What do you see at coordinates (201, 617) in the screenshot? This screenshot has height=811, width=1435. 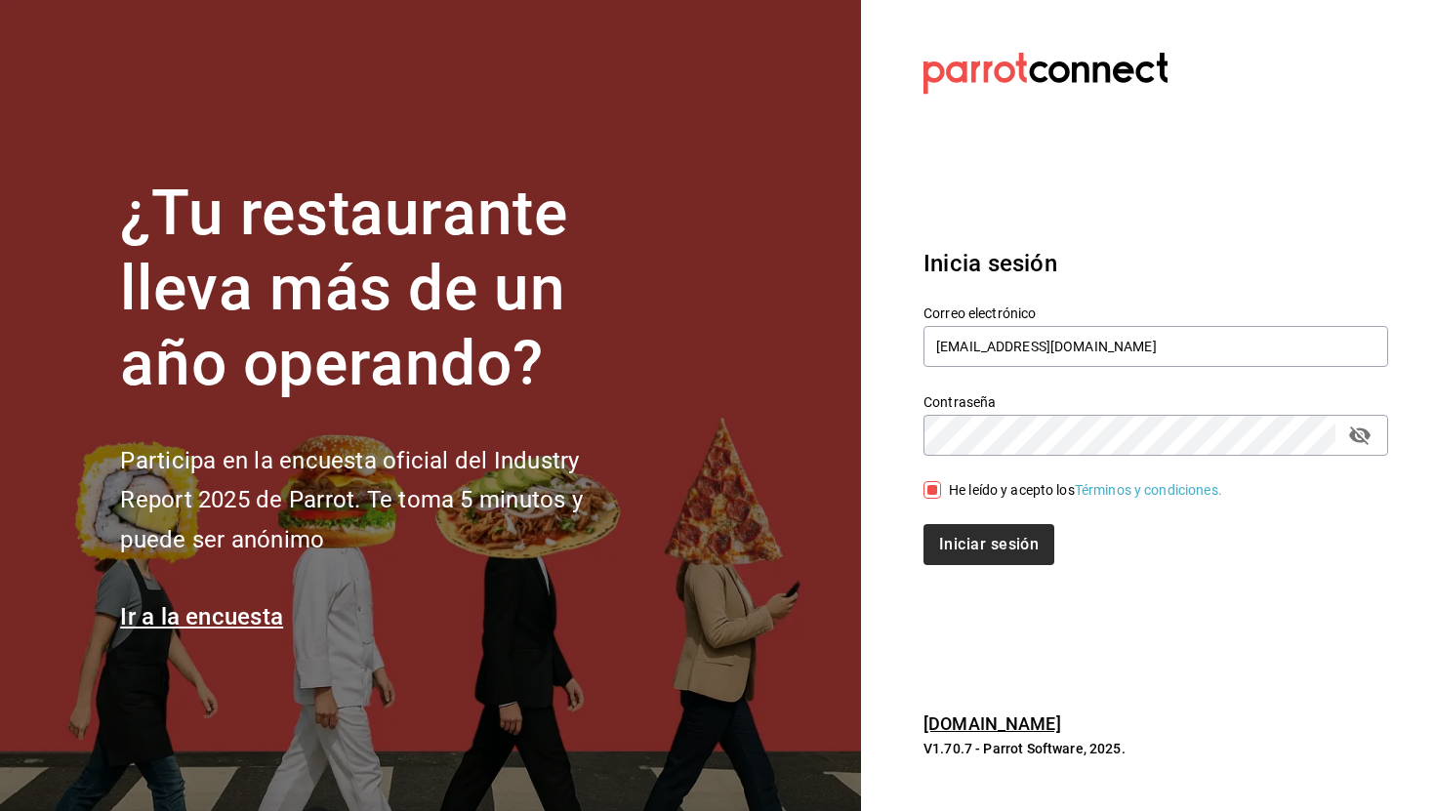 I see `a: Ir a la encuesta` at bounding box center [201, 617].